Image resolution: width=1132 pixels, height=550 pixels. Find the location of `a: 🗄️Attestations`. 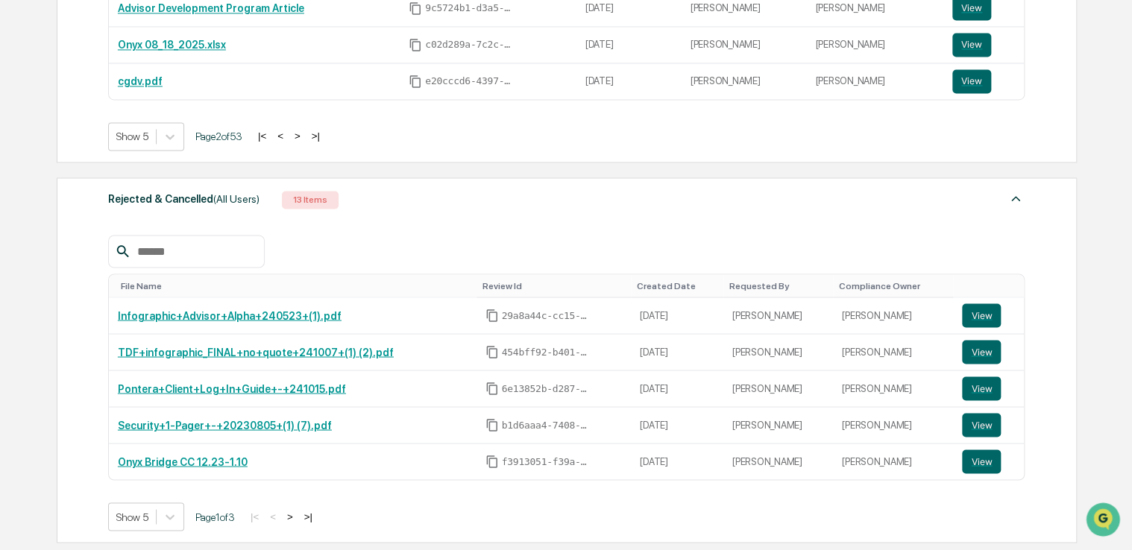

a: 🗄️Attestations is located at coordinates (146, 195).